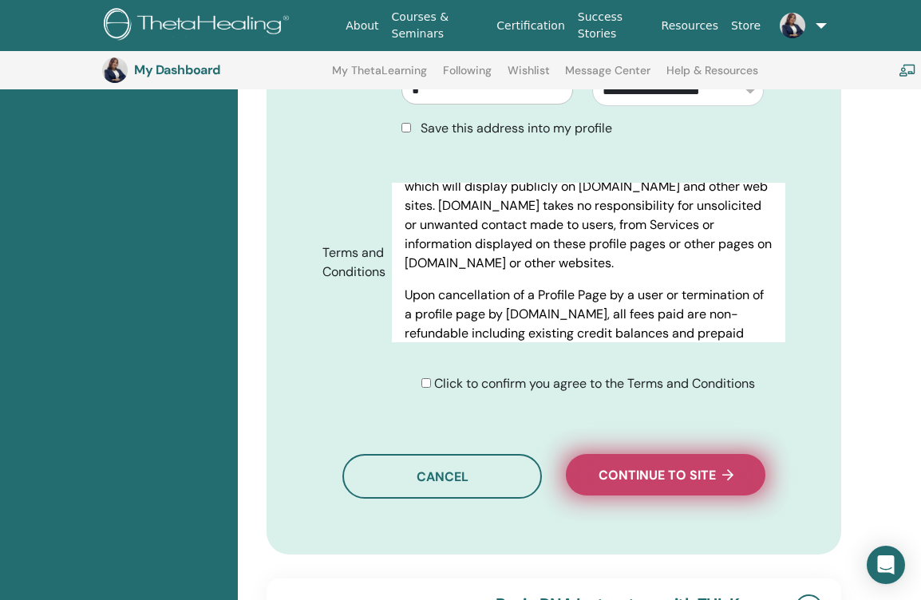 The width and height of the screenshot is (921, 600). I want to click on a: Wishlist, so click(529, 77).